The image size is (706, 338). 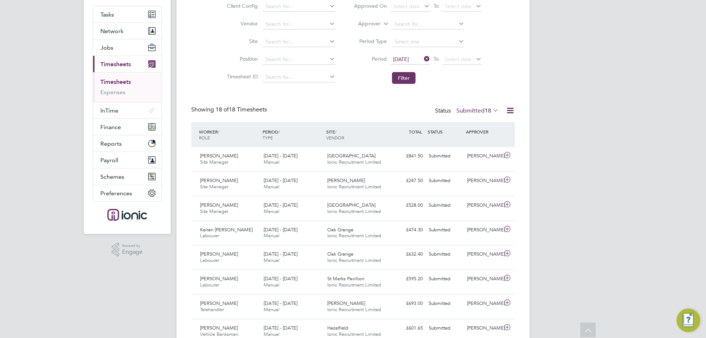 What do you see at coordinates (689, 320) in the screenshot?
I see `button: Engage Resource Center` at bounding box center [689, 320].